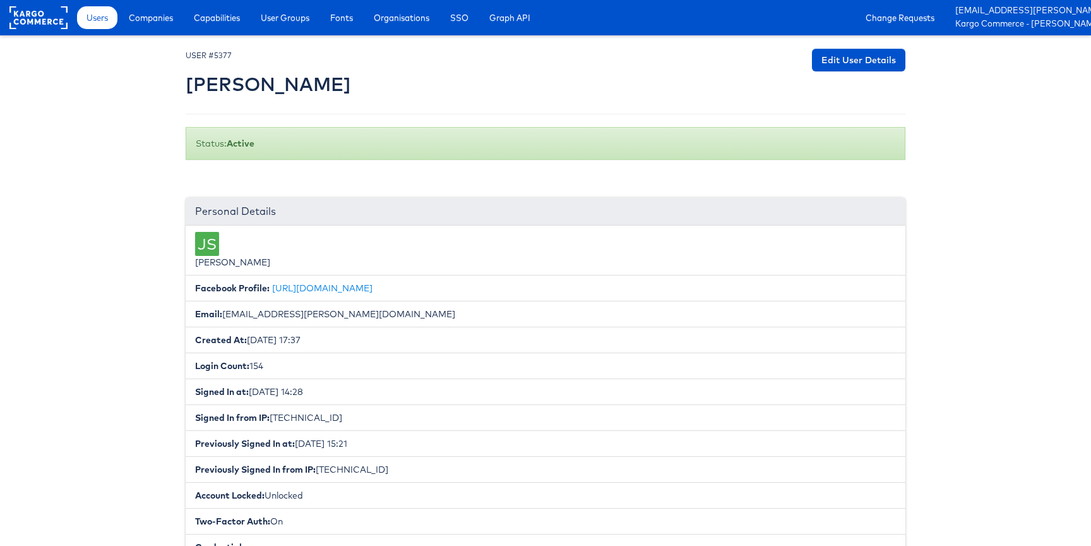  What do you see at coordinates (222, 366) in the screenshot?
I see `b: Login Count:` at bounding box center [222, 366].